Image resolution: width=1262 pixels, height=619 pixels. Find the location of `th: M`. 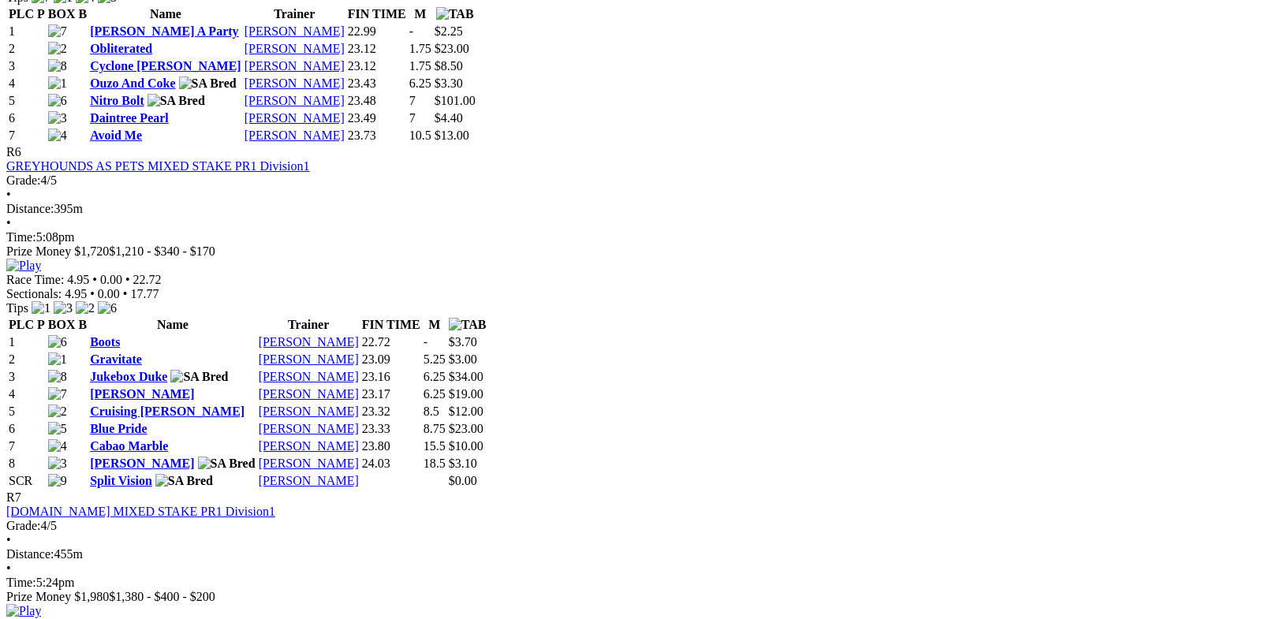

th: M is located at coordinates (421, 14).